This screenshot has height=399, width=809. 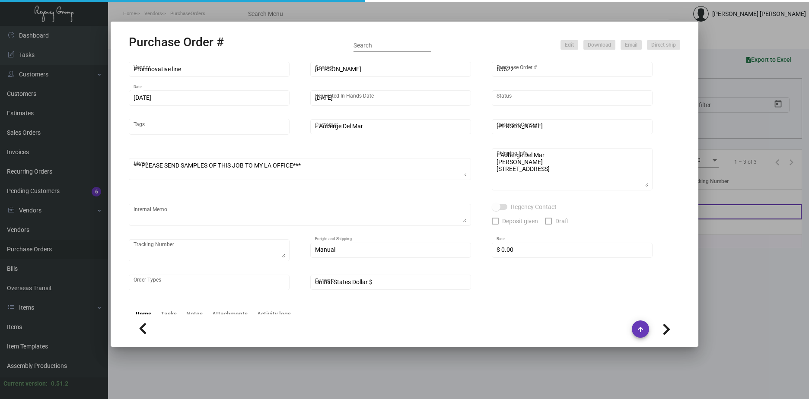 I want to click on span: Download, so click(x=599, y=45).